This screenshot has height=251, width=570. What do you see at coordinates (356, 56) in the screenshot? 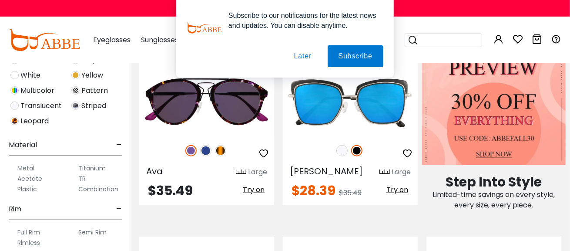
I see `button: Subscribe` at bounding box center [356, 56].